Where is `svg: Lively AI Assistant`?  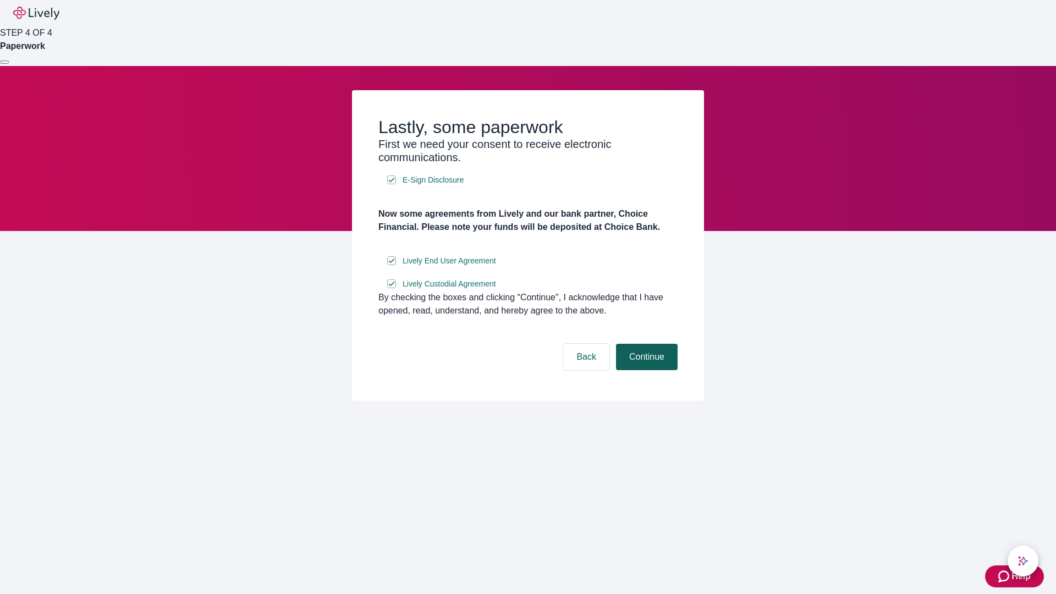 svg: Lively AI Assistant is located at coordinates (1023, 561).